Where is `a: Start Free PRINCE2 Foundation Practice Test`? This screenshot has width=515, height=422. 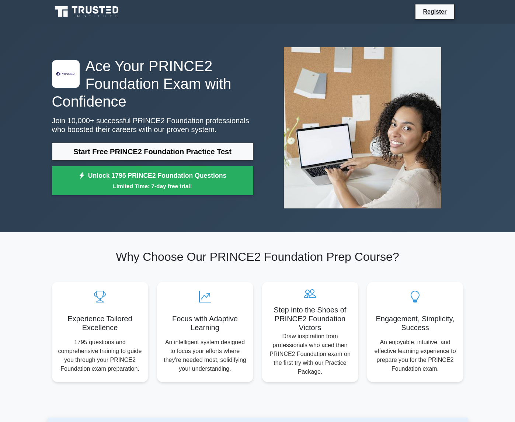
a: Start Free PRINCE2 Foundation Practice Test is located at coordinates (153, 151).